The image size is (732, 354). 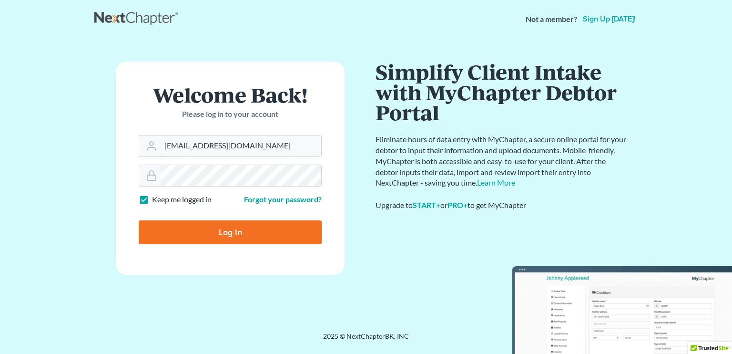 What do you see at coordinates (551, 19) in the screenshot?
I see `strong: Not a member?` at bounding box center [551, 19].